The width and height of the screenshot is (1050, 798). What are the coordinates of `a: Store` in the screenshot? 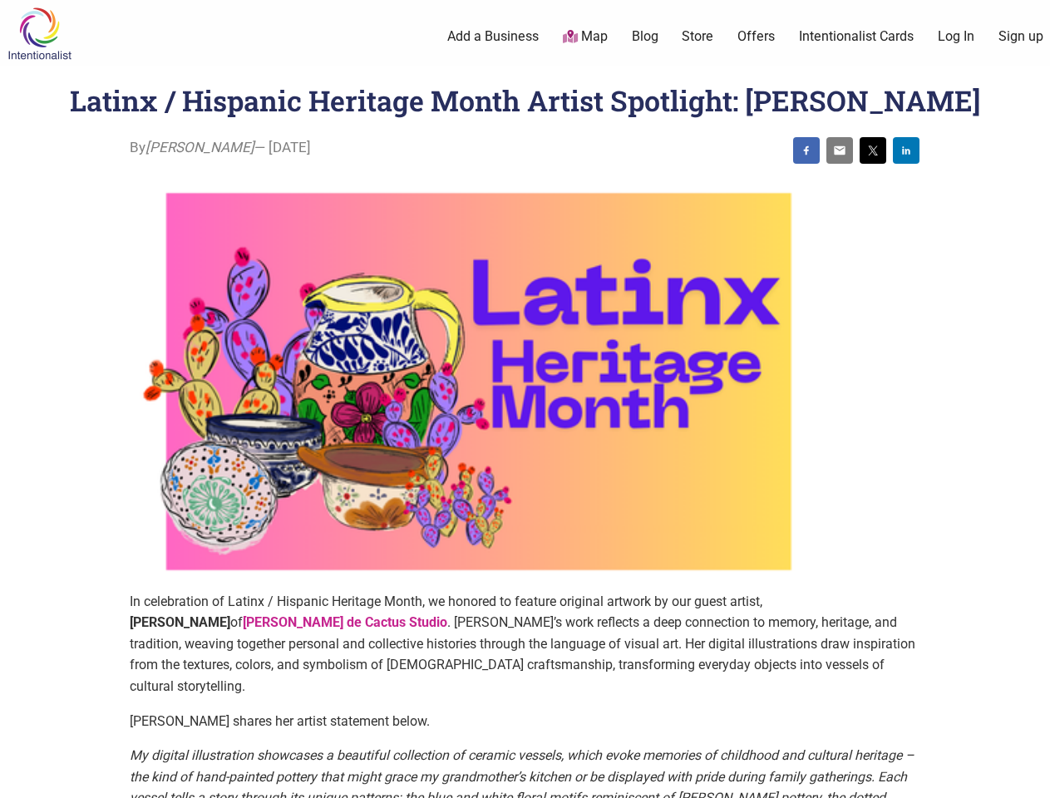 It's located at (698, 37).